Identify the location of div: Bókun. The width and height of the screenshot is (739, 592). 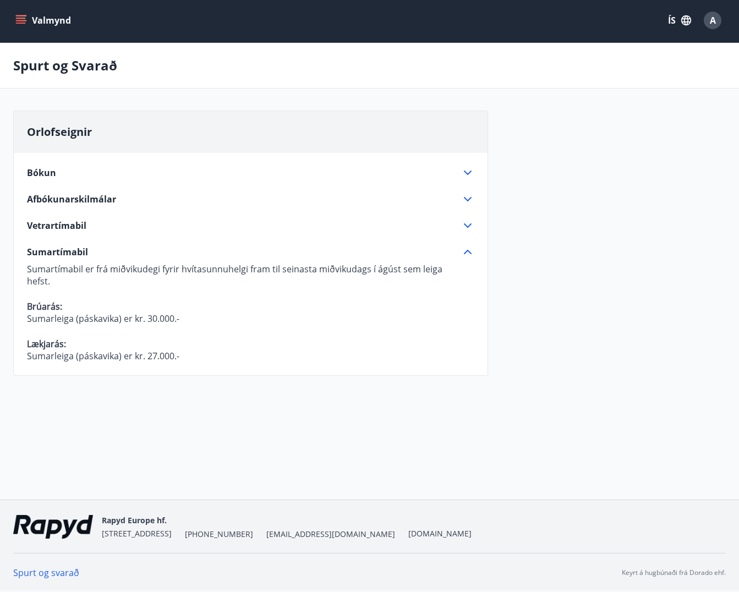
(250, 173).